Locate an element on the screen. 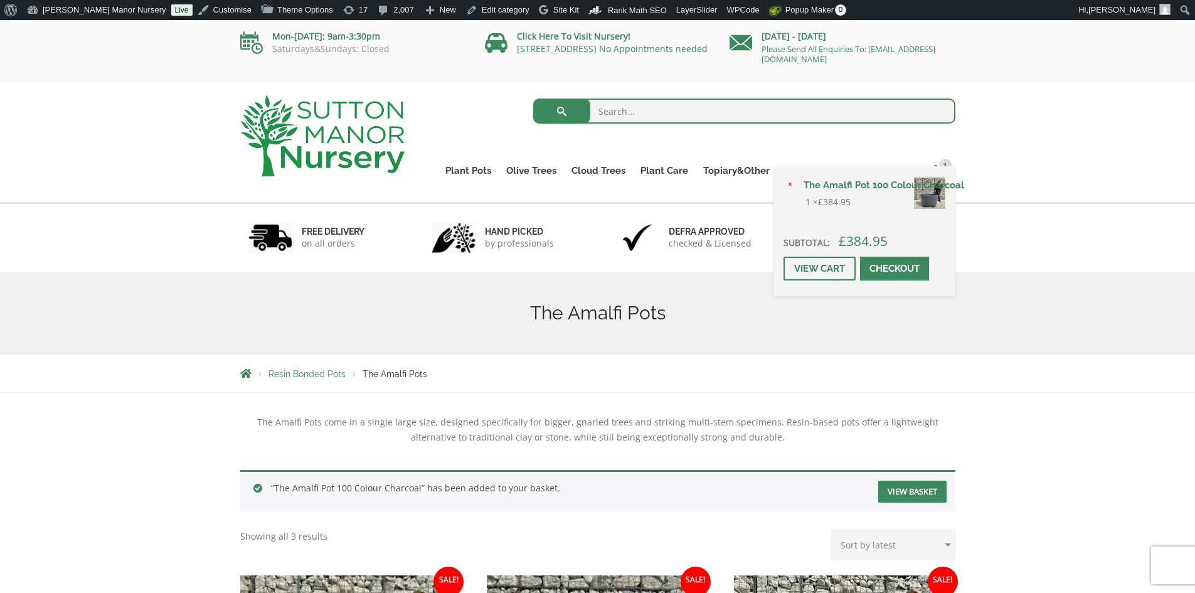 The height and width of the screenshot is (593, 1195). h1: The Amalfi Pots is located at coordinates (598, 313).